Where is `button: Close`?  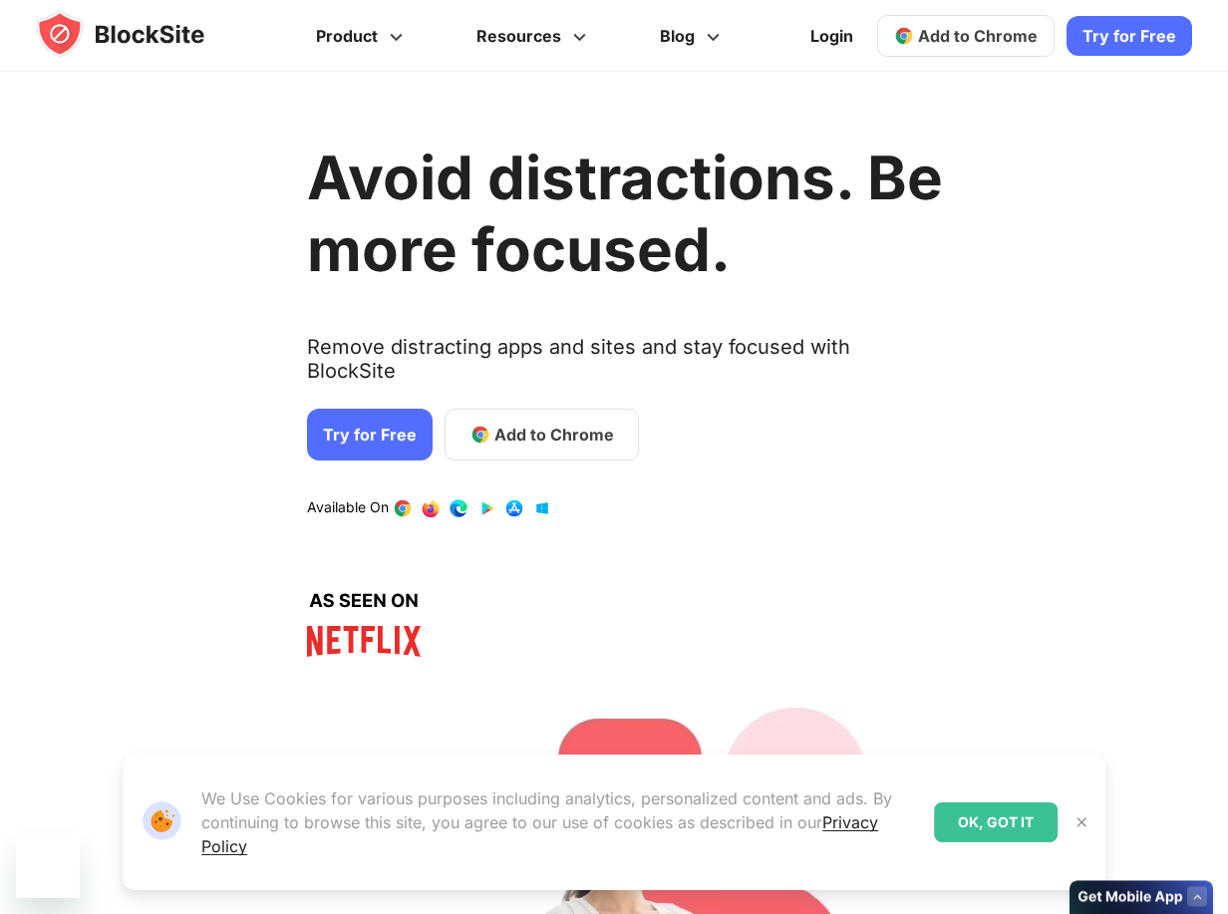 button: Close is located at coordinates (1082, 822).